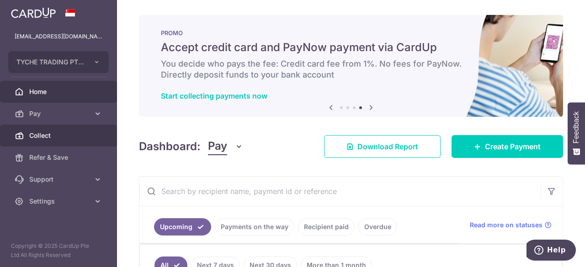 The width and height of the screenshot is (585, 267). Describe the element at coordinates (225, 147) in the screenshot. I see `button: Pay` at that location.